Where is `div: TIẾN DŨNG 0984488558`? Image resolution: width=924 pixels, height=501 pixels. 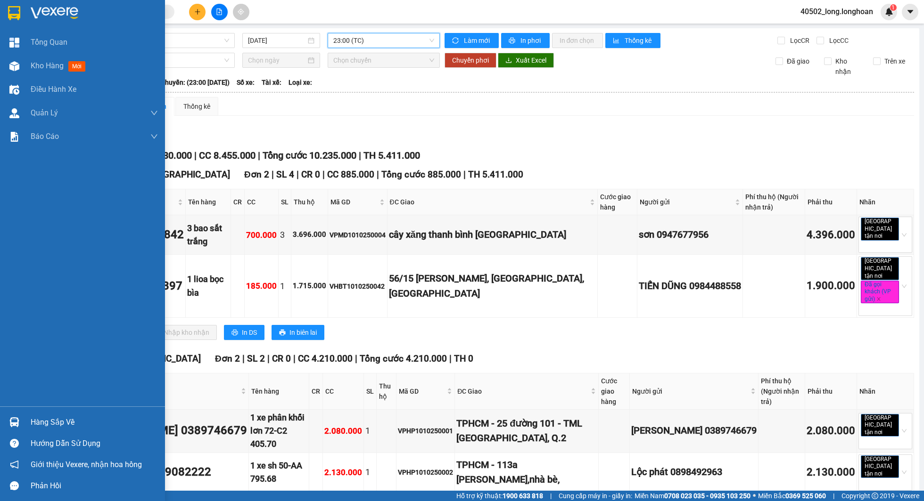
div: TIẾN DŨNG 0984488558 is located at coordinates (689, 286).